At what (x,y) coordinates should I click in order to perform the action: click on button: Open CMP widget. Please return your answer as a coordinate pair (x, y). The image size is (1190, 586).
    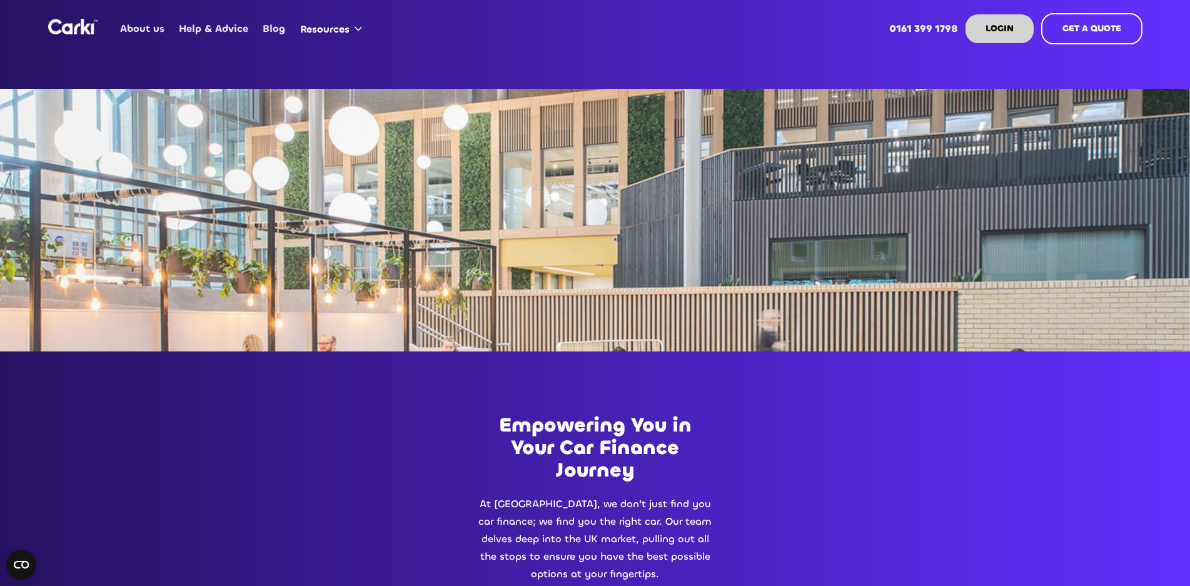
    Looking at the image, I should click on (21, 565).